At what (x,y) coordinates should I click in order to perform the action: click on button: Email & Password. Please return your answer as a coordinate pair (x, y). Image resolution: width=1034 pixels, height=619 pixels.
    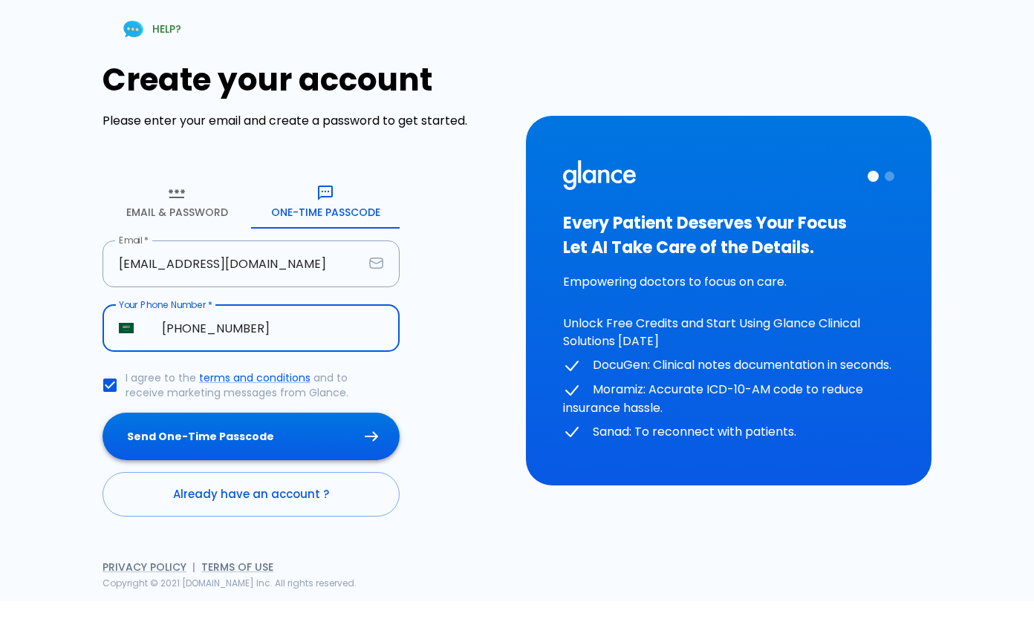
    Looking at the image, I should click on (177, 202).